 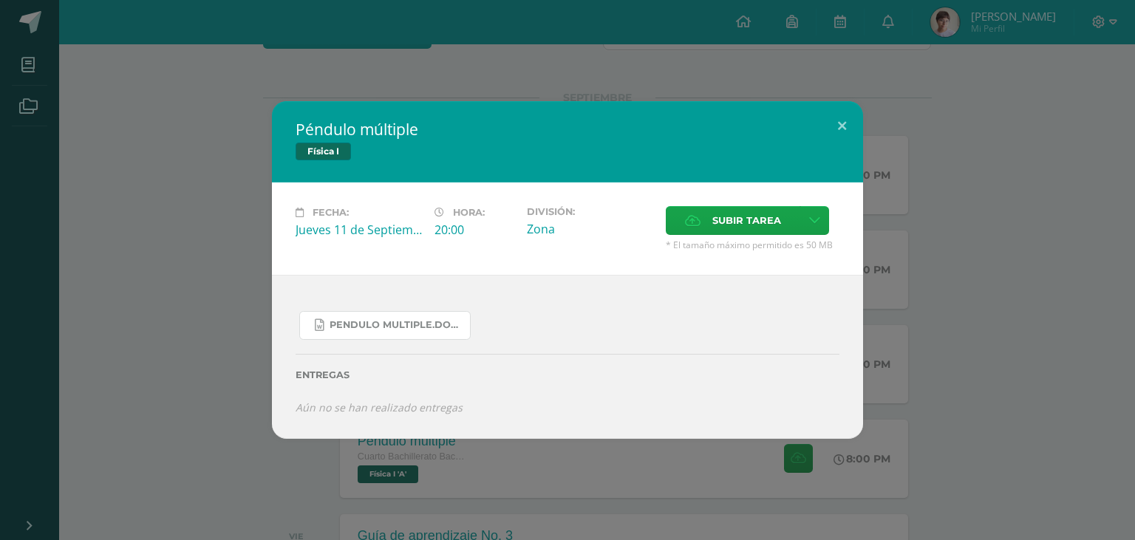 What do you see at coordinates (591, 211) in the screenshot?
I see `label: División:` at bounding box center [591, 211].